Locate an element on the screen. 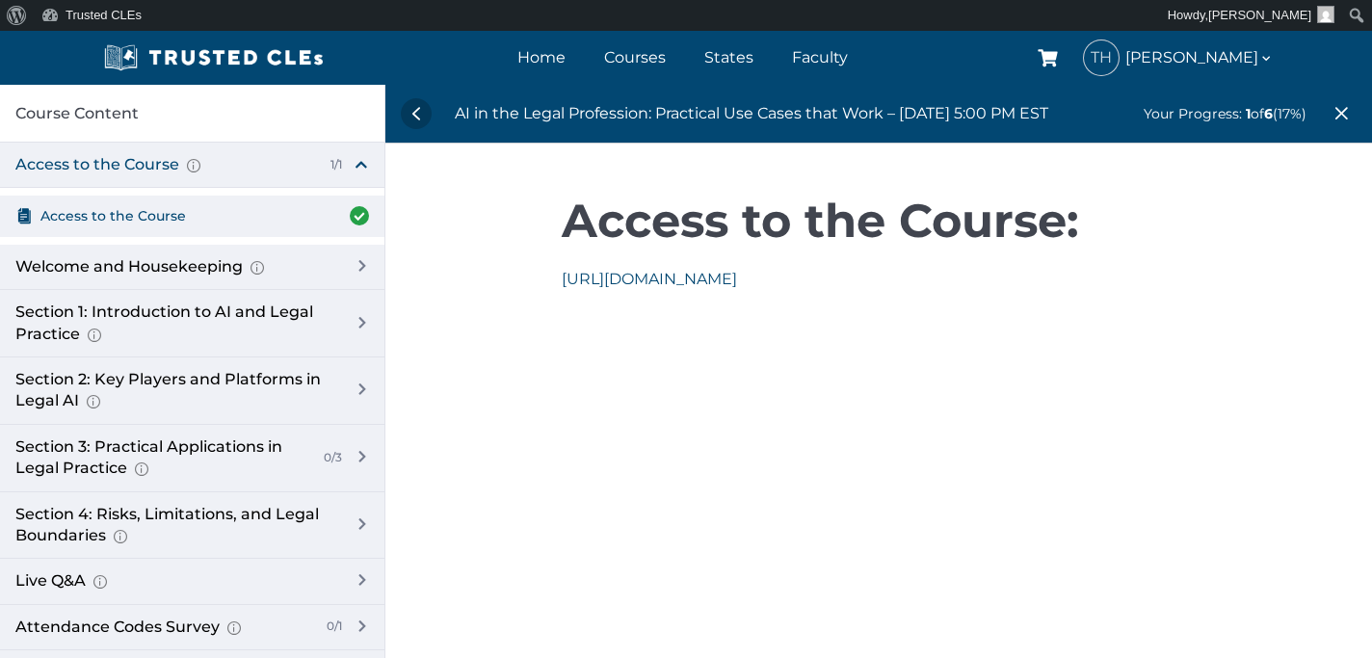 Image resolution: width=1372 pixels, height=658 pixels. div: Section 3: Practical Applications in Legal Practice is located at coordinates (162, 458).